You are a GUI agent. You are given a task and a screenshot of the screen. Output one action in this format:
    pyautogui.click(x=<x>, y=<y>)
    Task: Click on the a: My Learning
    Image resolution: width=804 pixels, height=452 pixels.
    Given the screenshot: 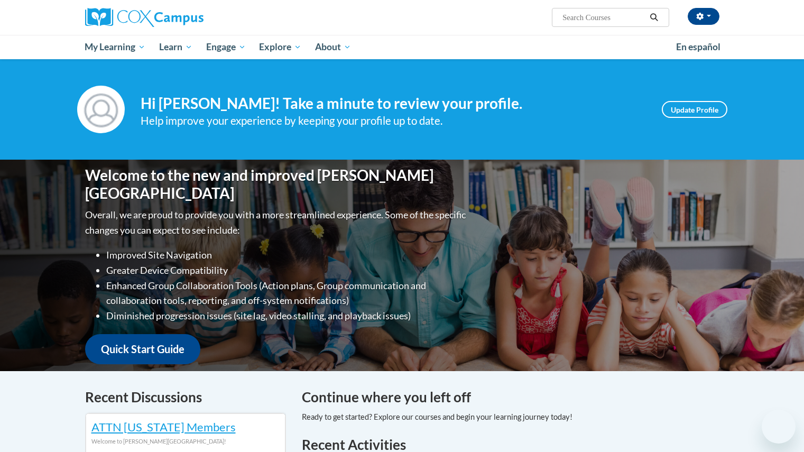 What is the action you would take?
    pyautogui.click(x=115, y=47)
    